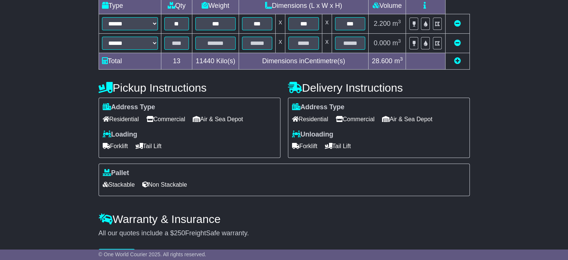 This screenshot has height=260, width=568. What do you see at coordinates (216, 61) in the screenshot?
I see `td: Kilo(s)` at bounding box center [216, 61].